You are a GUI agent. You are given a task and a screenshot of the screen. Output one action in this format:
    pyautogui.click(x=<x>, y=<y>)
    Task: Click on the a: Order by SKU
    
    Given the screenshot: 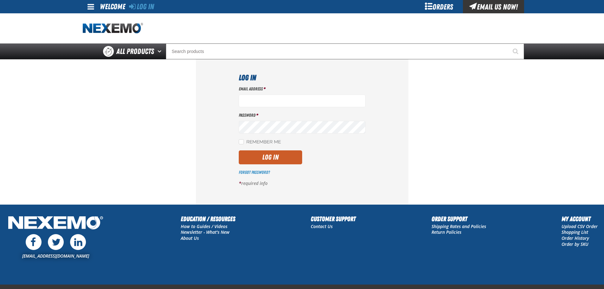 What is the action you would take?
    pyautogui.click(x=574, y=244)
    